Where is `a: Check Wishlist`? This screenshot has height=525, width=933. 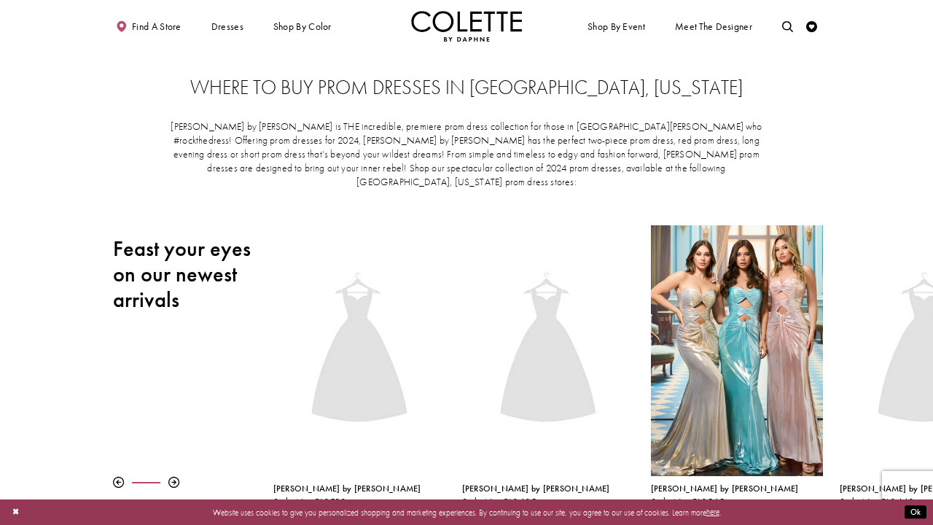
a: Check Wishlist is located at coordinates (811, 26).